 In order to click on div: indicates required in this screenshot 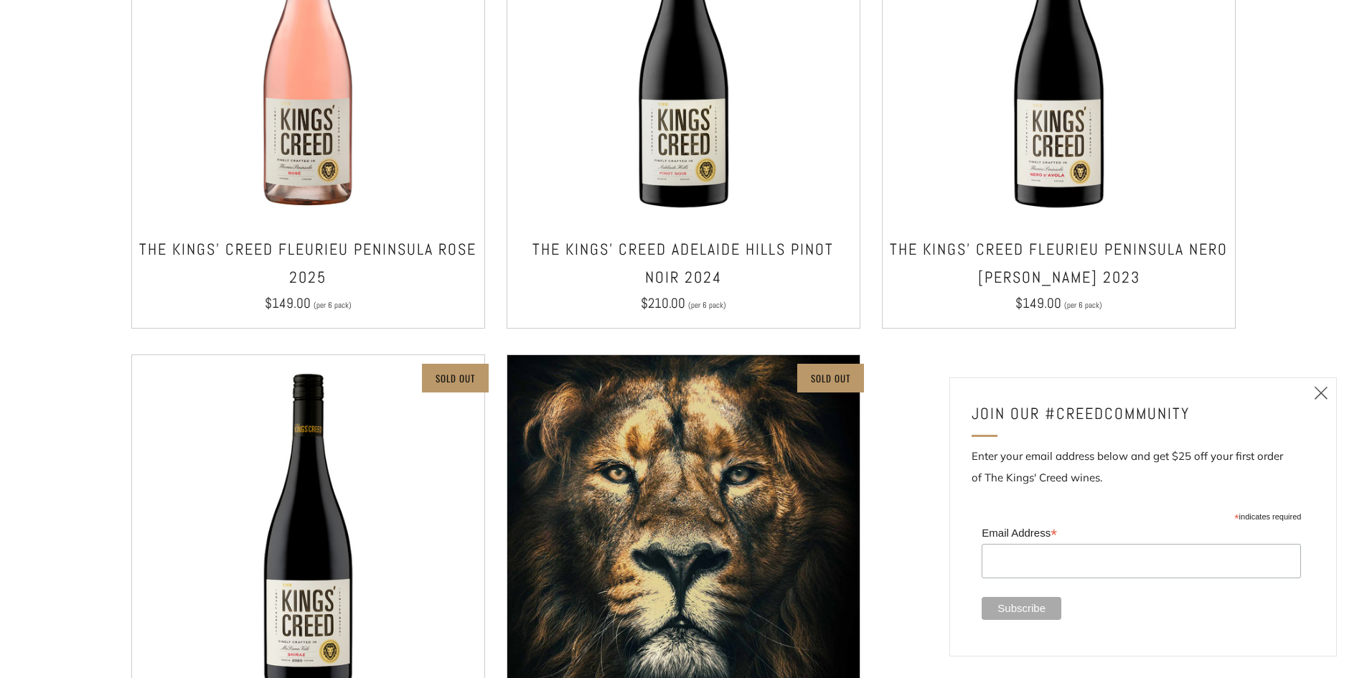, I will do `click(1141, 515)`.